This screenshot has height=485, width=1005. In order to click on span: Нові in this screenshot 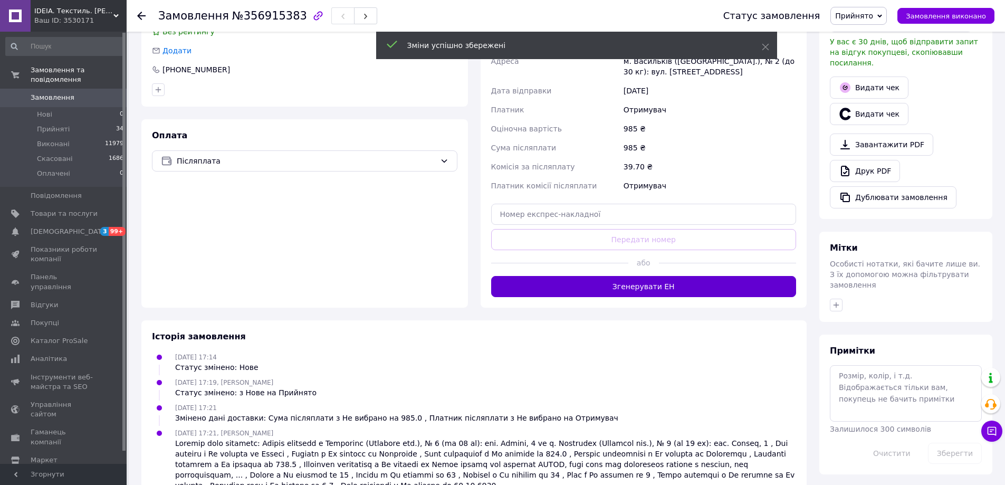, I will do `click(44, 115)`.